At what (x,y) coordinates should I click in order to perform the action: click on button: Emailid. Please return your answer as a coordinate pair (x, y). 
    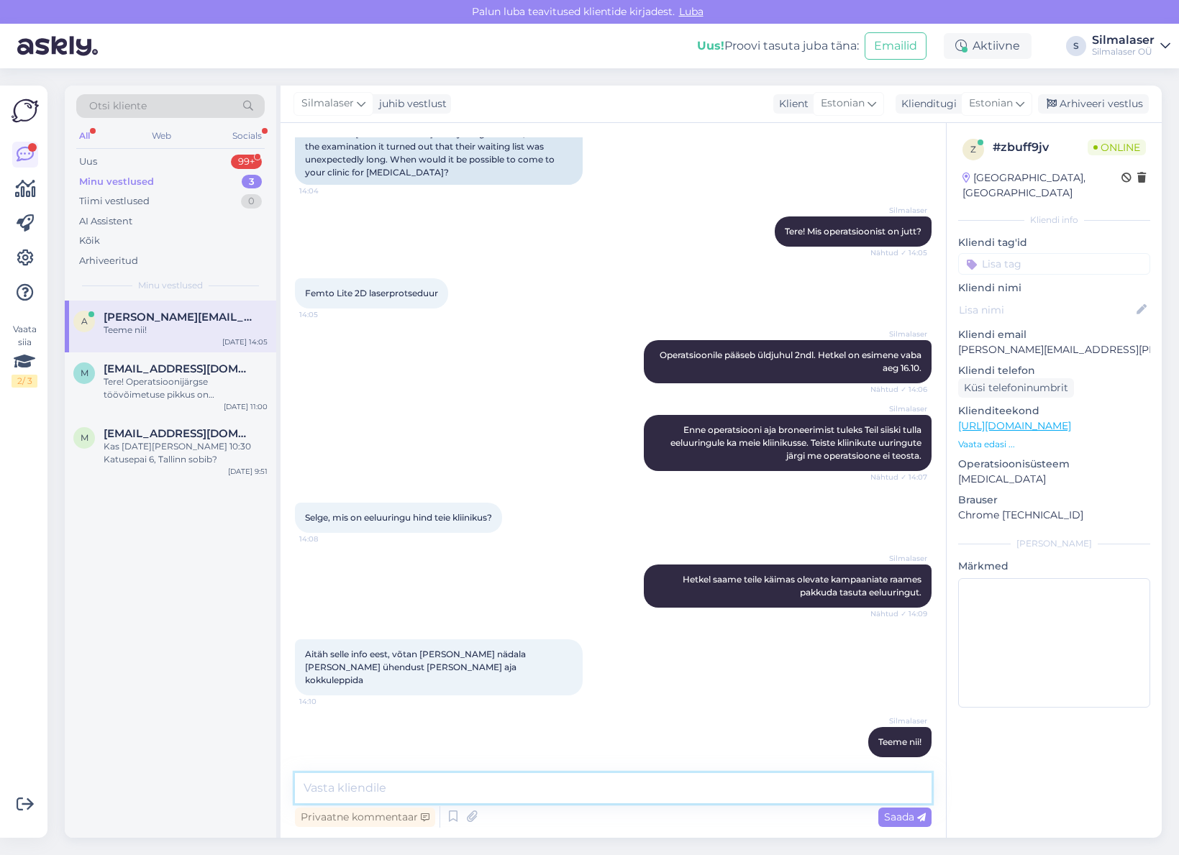
    Looking at the image, I should click on (895, 46).